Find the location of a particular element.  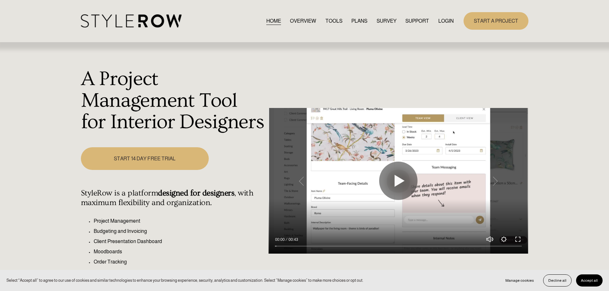

span: Decline all is located at coordinates (557, 281).